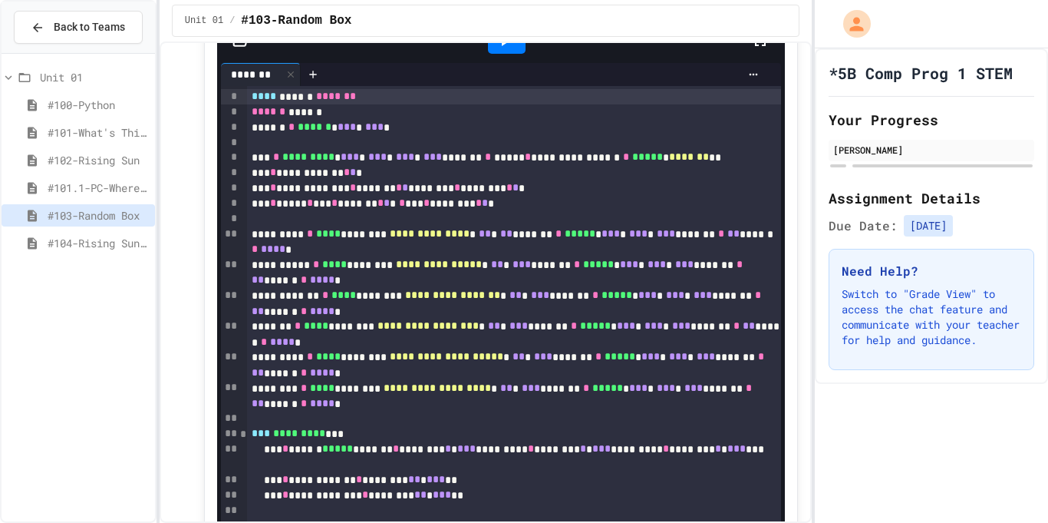 The width and height of the screenshot is (1048, 523). What do you see at coordinates (98, 160) in the screenshot?
I see `span: #102-Rising Sun` at bounding box center [98, 160].